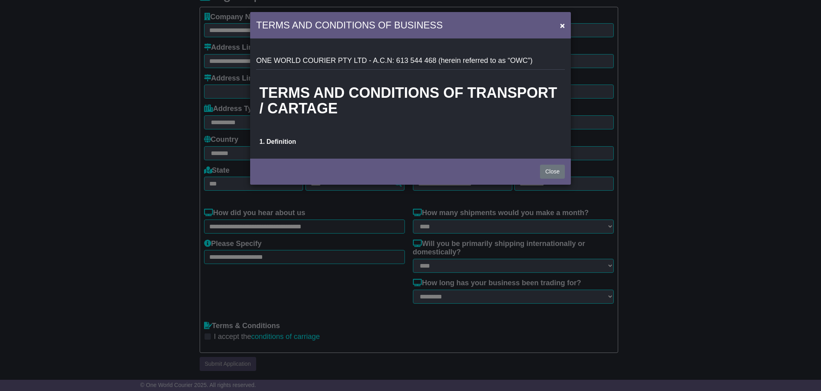 Image resolution: width=821 pixels, height=391 pixels. Describe the element at coordinates (278, 141) in the screenshot. I see `strong: 1. Definition` at that location.